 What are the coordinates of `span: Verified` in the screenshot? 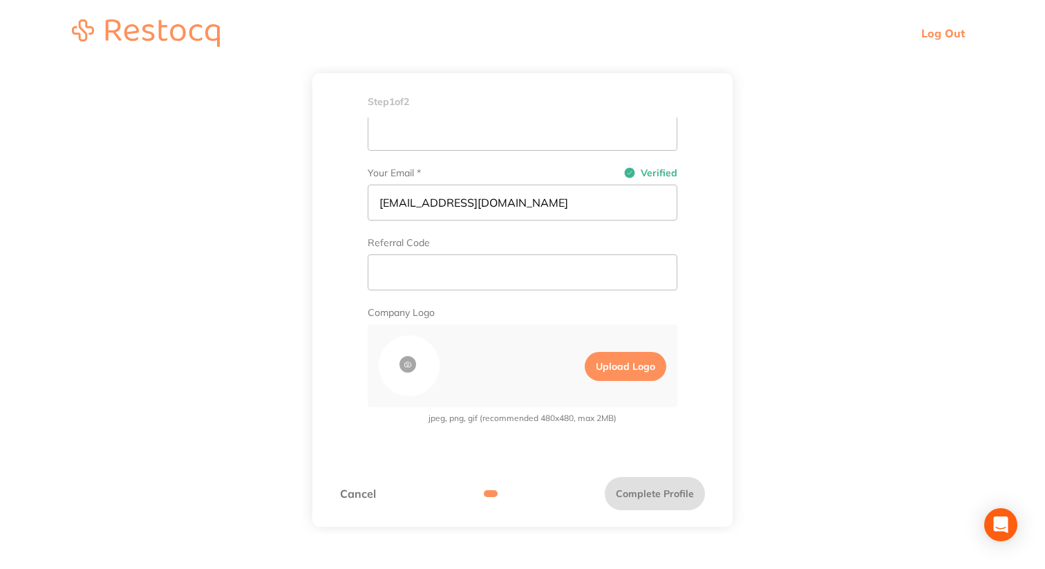 It's located at (650, 173).